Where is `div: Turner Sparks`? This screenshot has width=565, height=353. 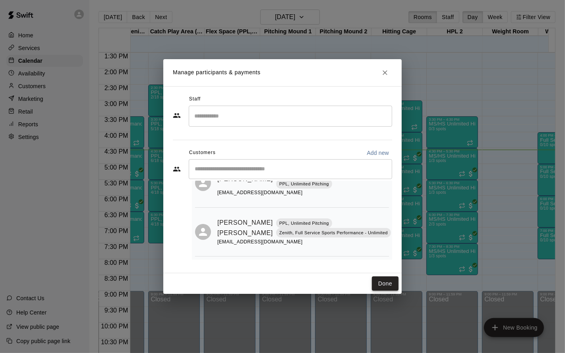 div: Turner Sparks is located at coordinates (203, 232).